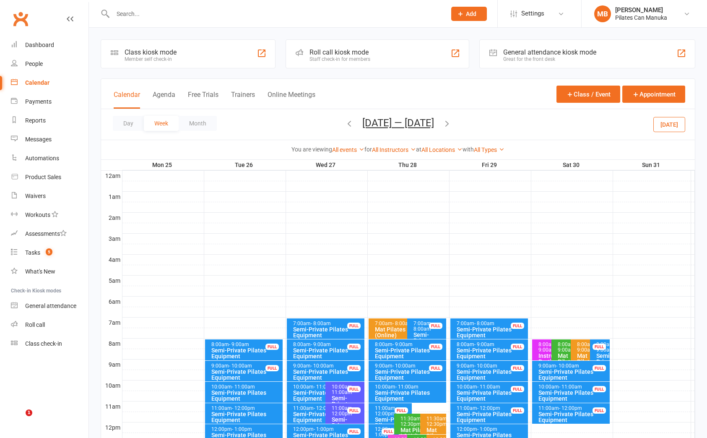 The image size is (707, 438). Describe the element at coordinates (442, 150) in the screenshot. I see `a: All Locations` at that location.